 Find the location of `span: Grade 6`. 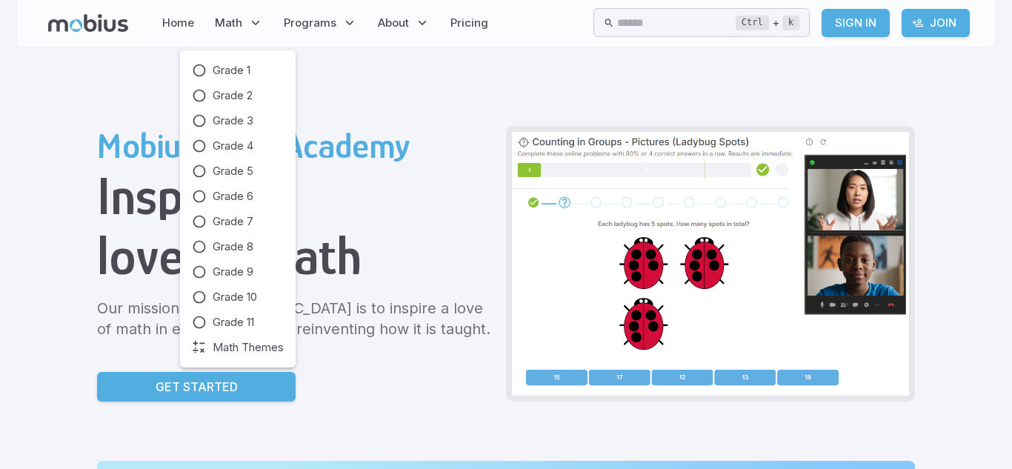

span: Grade 6 is located at coordinates (233, 196).